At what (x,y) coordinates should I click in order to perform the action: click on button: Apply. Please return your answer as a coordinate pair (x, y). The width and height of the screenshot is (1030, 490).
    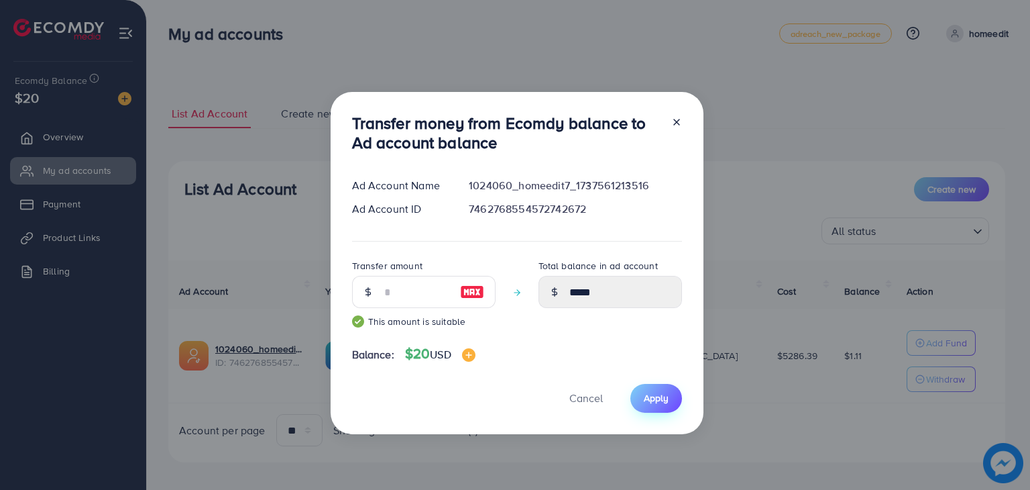
    Looking at the image, I should click on (656, 398).